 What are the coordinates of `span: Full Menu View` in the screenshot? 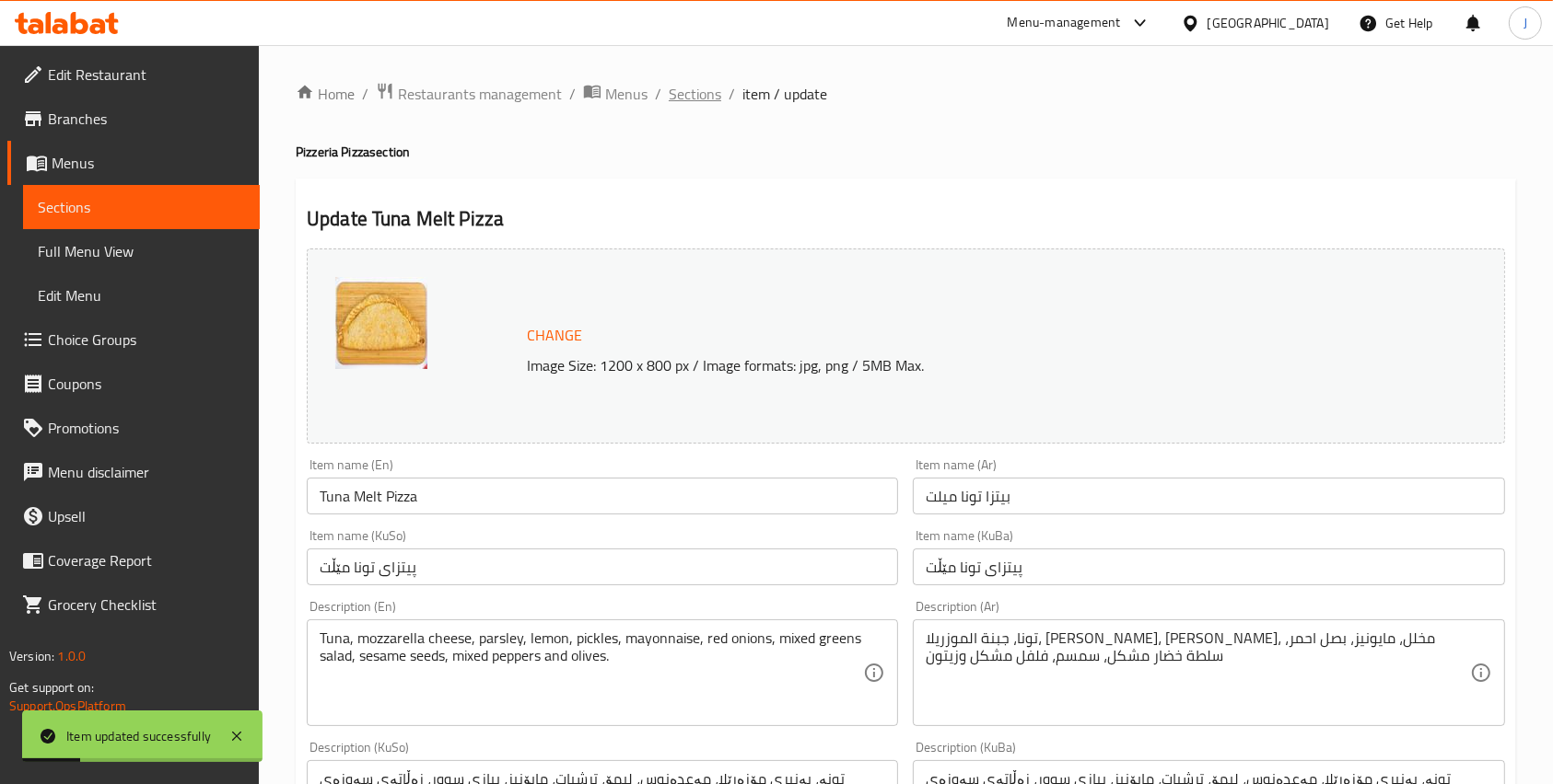 It's located at (141, 251).